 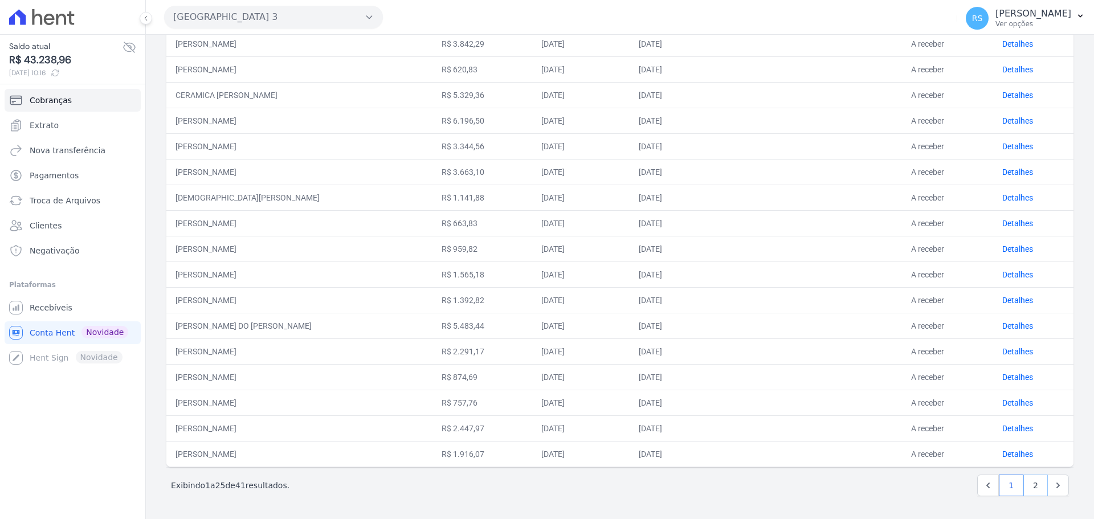 What do you see at coordinates (72, 333) in the screenshot?
I see `a: Conta Hent Novidade` at bounding box center [72, 333].